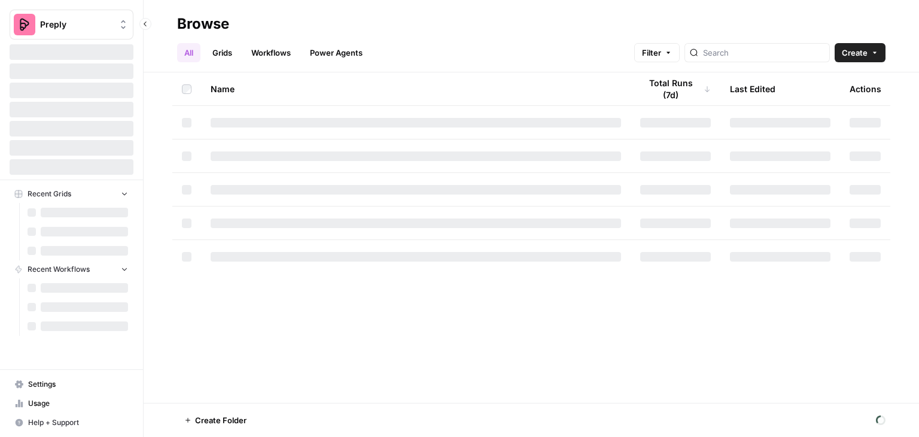 This screenshot has height=437, width=919. What do you see at coordinates (416, 89) in the screenshot?
I see `div: Name` at bounding box center [416, 89].